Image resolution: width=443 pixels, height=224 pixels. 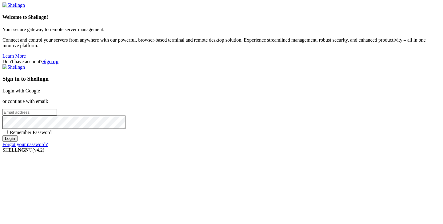 What do you see at coordinates (25, 144) in the screenshot?
I see `a: Forgot your password?` at bounding box center [25, 144].